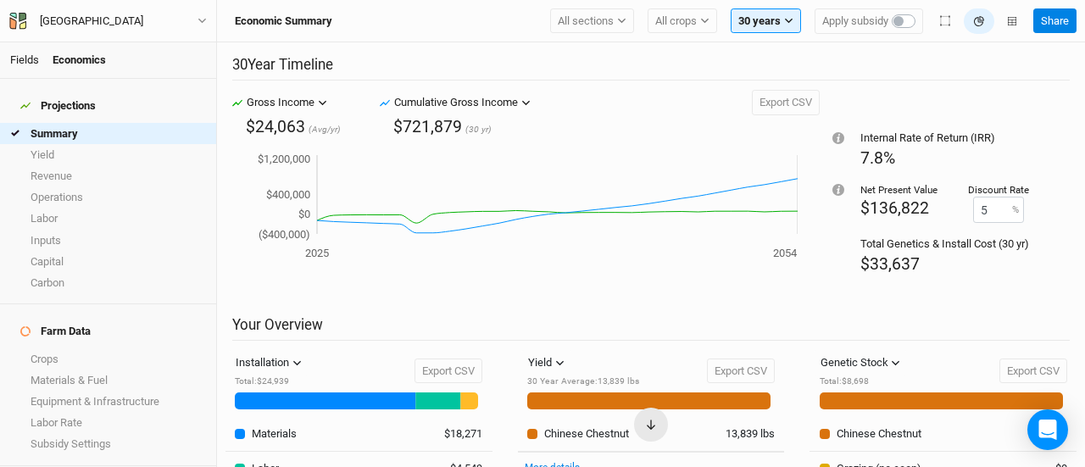 The image size is (1085, 467). I want to click on div: Genetic Stock, so click(854, 363).